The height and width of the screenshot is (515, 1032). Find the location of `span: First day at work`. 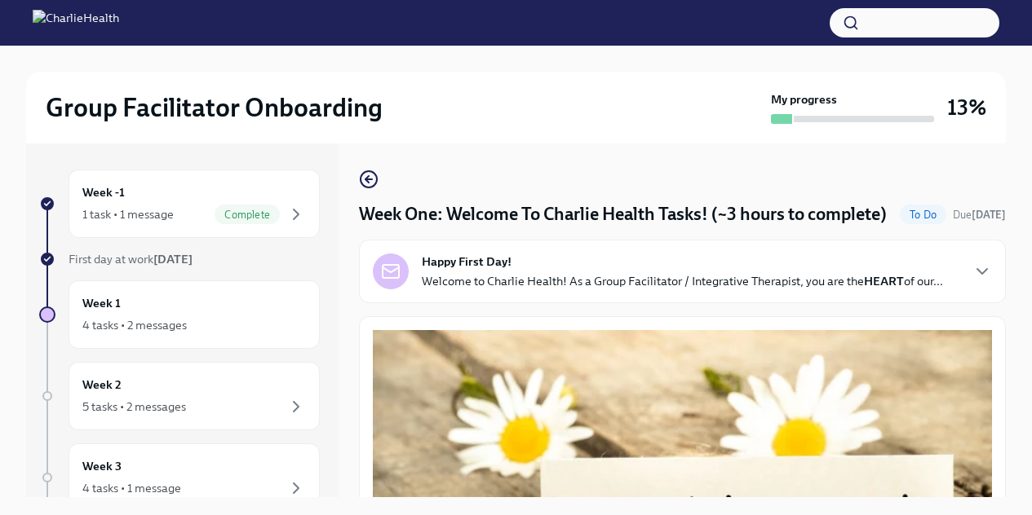

span: First day at work is located at coordinates (130, 259).